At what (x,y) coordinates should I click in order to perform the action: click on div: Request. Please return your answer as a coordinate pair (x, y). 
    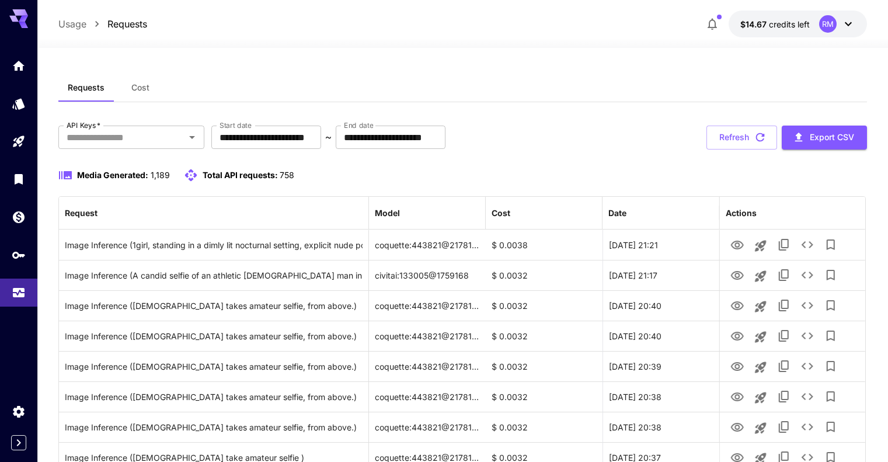
    Looking at the image, I should click on (81, 212).